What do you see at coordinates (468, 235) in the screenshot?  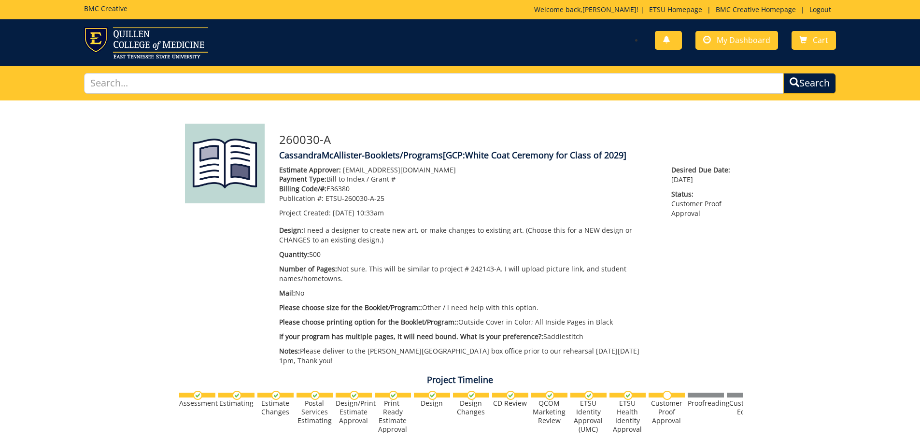 I see `p: I need a designer to create new art, or make changes to existing art. (Choose this for a NEW desi...` at bounding box center [468, 235].